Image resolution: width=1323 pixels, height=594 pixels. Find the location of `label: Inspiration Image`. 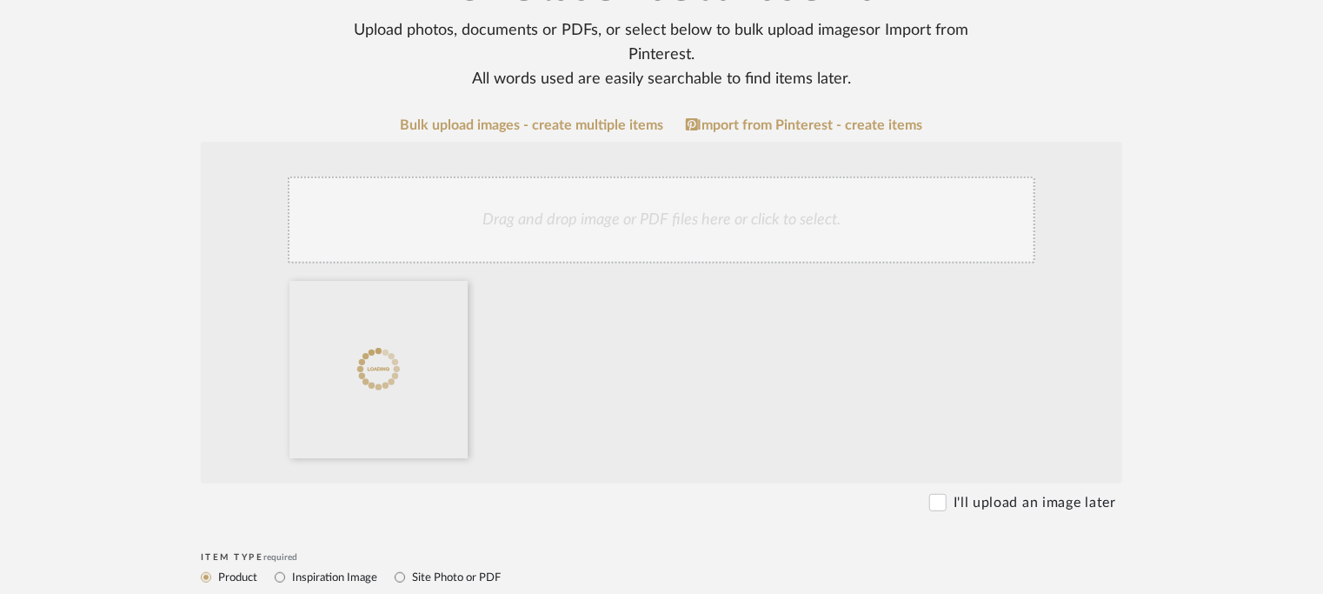

label: Inspiration Image is located at coordinates (334, 577).